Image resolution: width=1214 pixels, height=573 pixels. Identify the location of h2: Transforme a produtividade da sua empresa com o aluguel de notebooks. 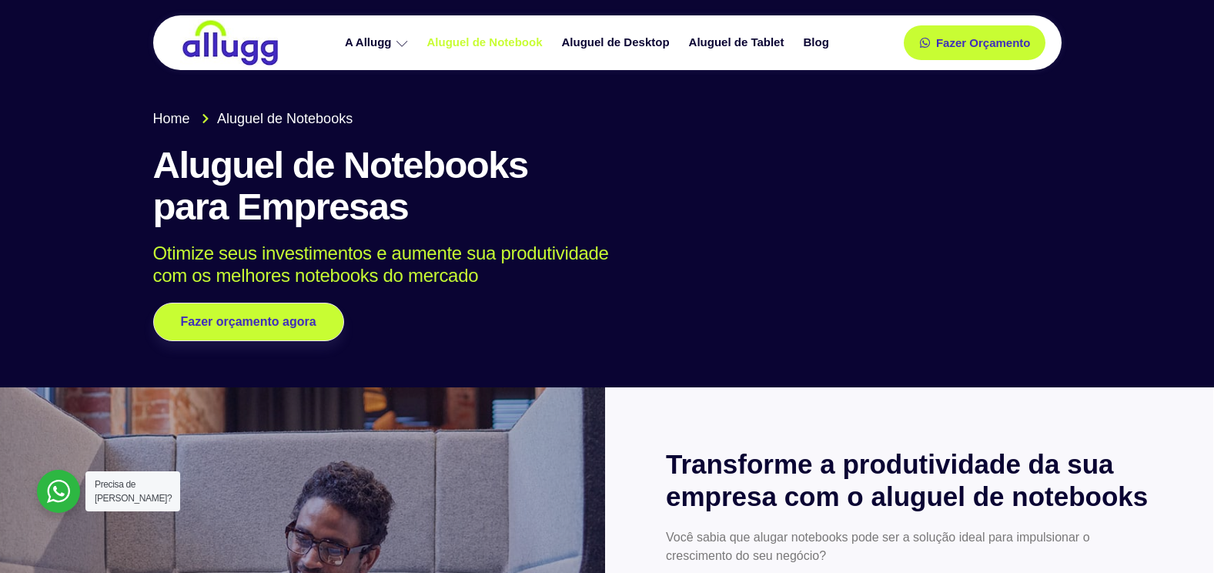
(909, 480).